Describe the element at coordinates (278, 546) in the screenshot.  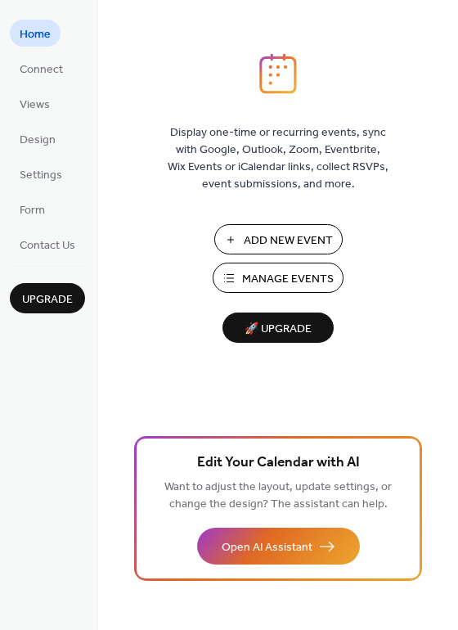
I see `button: Open AI Assistant` at that location.